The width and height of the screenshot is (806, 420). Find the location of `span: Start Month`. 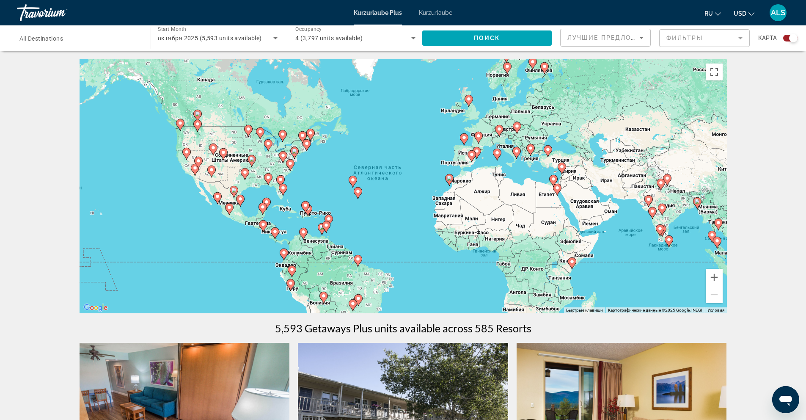

span: Start Month is located at coordinates (172, 29).